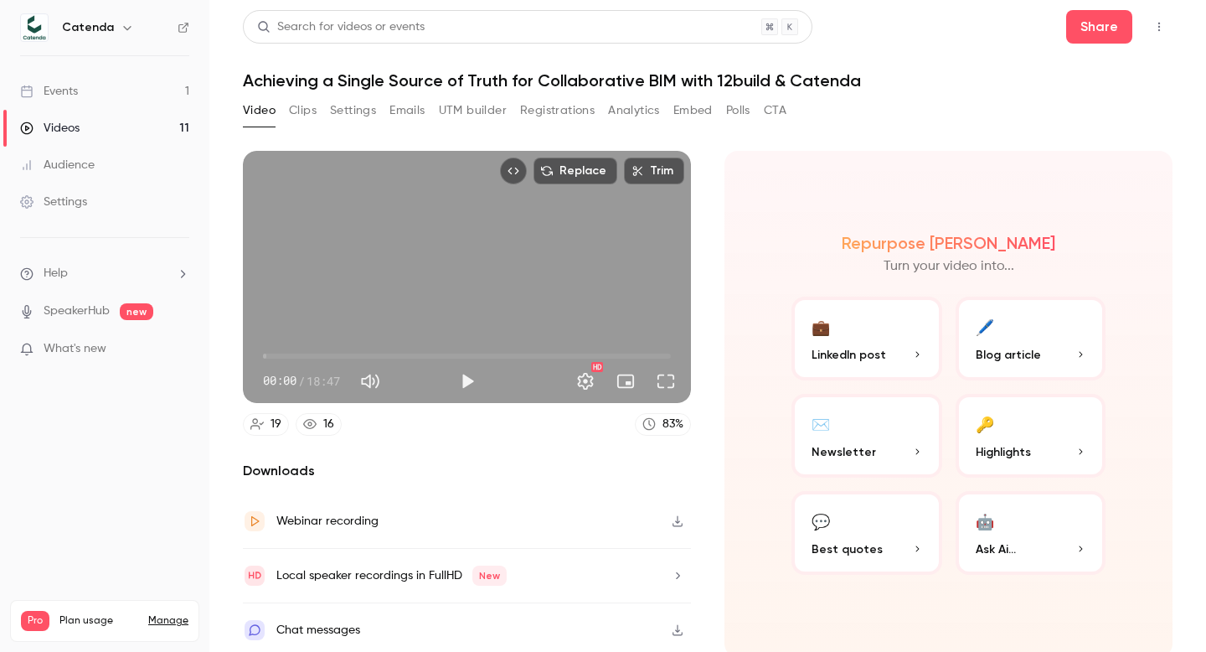  What do you see at coordinates (276, 424) in the screenshot?
I see `div: 19` at bounding box center [276, 424].